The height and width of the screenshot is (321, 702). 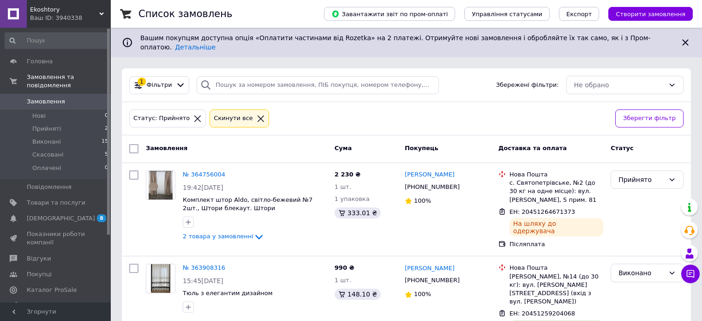 I want to click on span: Головна, so click(x=40, y=61).